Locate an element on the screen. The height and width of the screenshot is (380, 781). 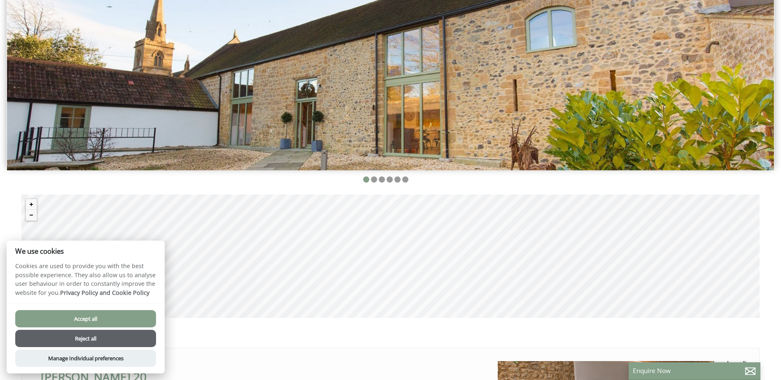
button: Zoom in is located at coordinates (31, 205).